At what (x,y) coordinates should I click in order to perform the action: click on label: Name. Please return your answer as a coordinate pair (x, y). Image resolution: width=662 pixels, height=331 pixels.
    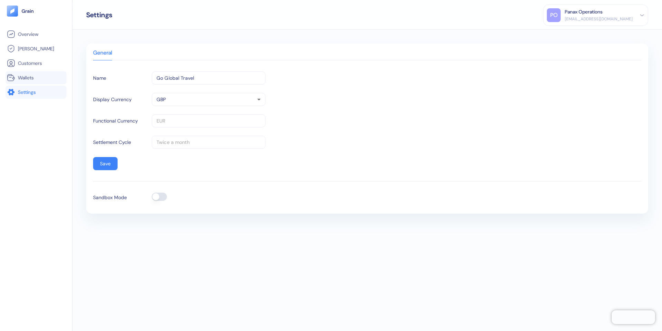
    Looking at the image, I should click on (100, 78).